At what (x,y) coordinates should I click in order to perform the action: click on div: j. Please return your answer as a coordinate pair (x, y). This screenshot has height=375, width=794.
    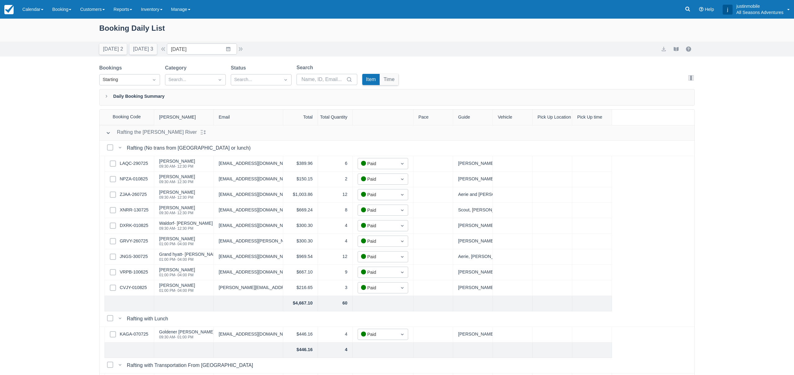
    Looking at the image, I should click on (727, 10).